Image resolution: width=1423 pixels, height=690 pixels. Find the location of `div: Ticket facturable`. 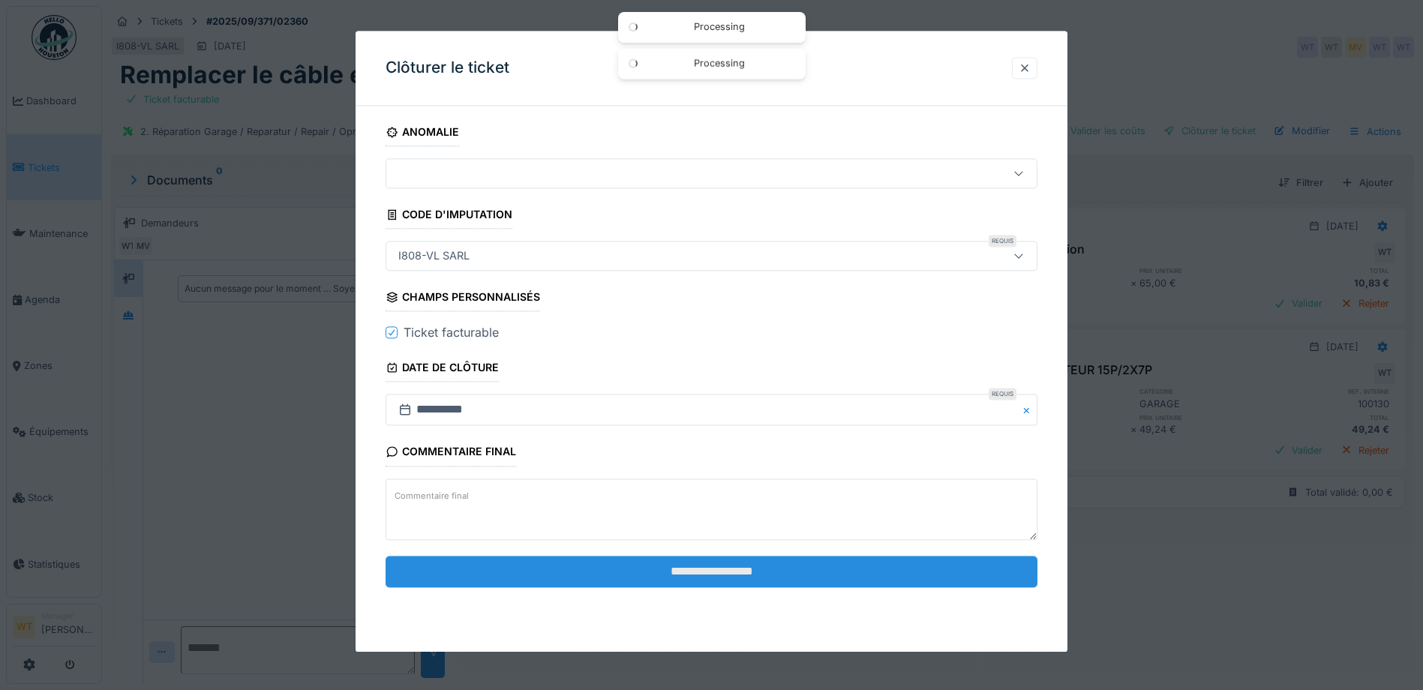

div: Ticket facturable is located at coordinates (451, 333).